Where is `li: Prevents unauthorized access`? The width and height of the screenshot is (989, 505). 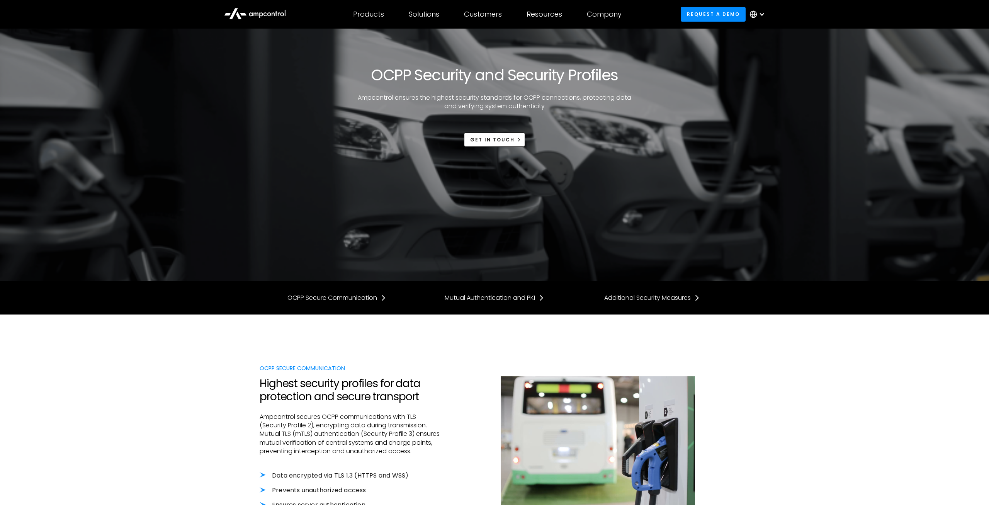
li: Prevents unauthorized access is located at coordinates (351, 490).